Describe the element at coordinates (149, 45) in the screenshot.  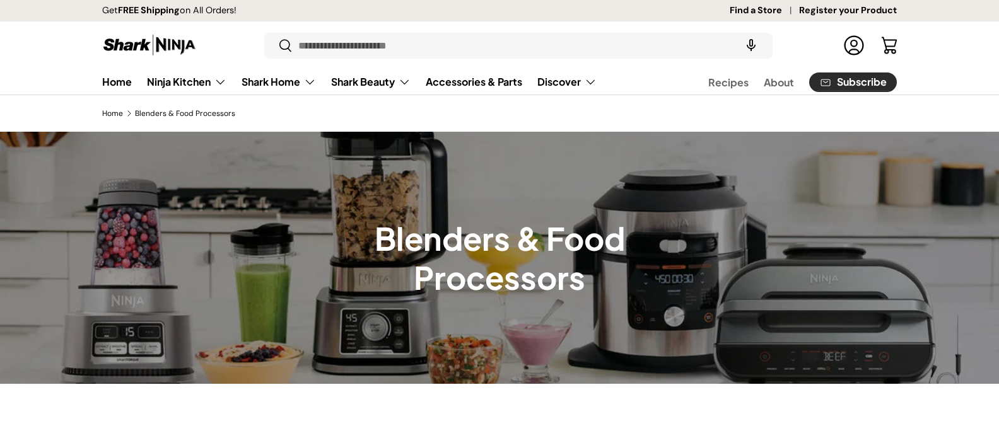
I see `a: Shark Ninja Philippines` at that location.